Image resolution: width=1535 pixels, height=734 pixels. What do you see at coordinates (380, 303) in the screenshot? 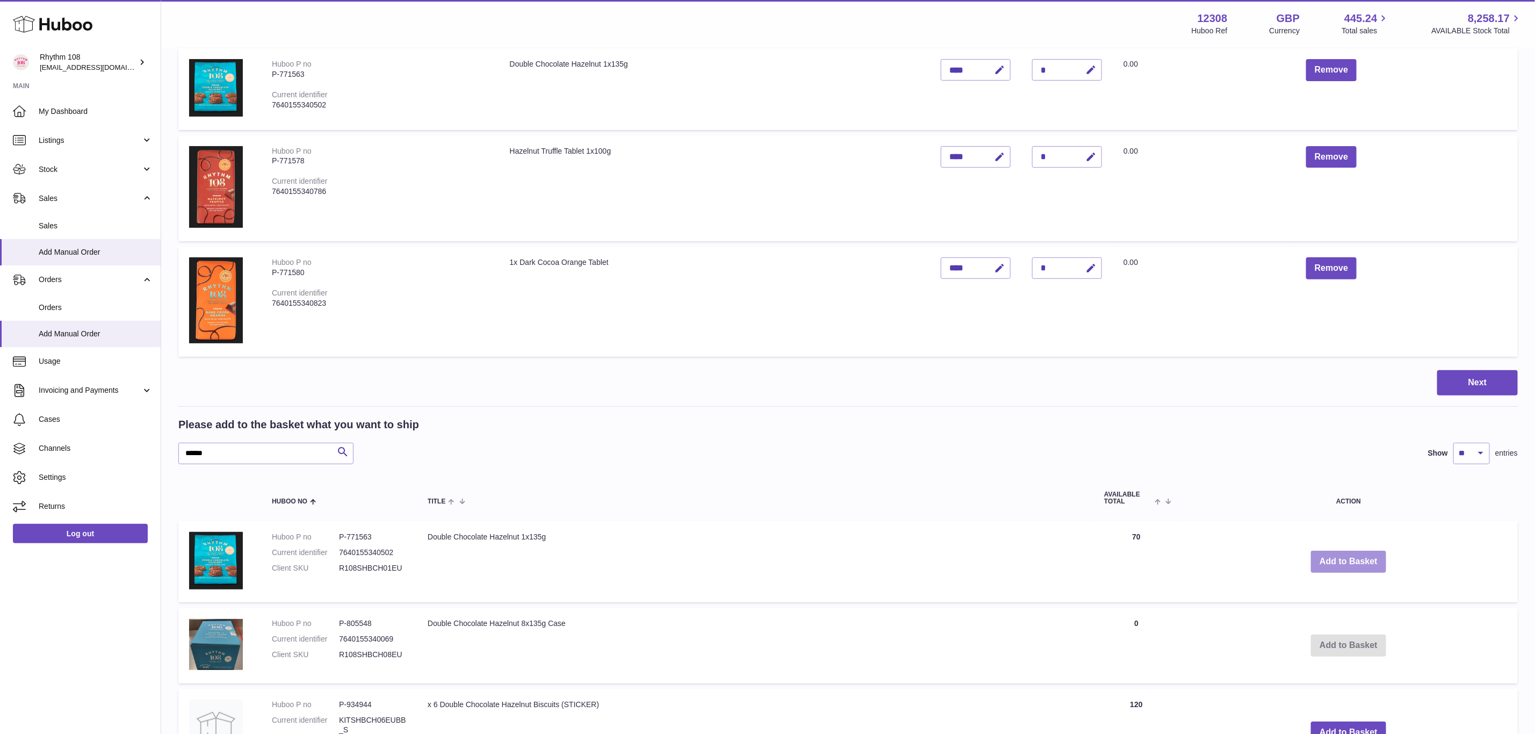
I see `div: 7640155340823` at bounding box center [380, 303].